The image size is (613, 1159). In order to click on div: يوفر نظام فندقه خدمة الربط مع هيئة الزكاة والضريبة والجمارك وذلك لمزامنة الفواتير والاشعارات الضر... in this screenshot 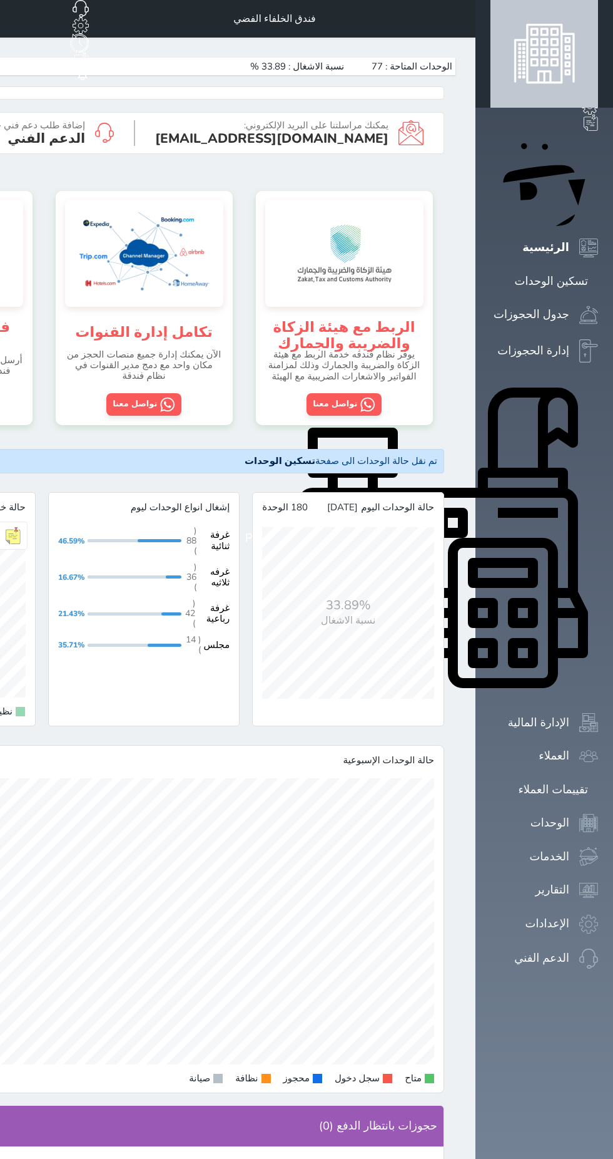, I will do `click(344, 371)`.